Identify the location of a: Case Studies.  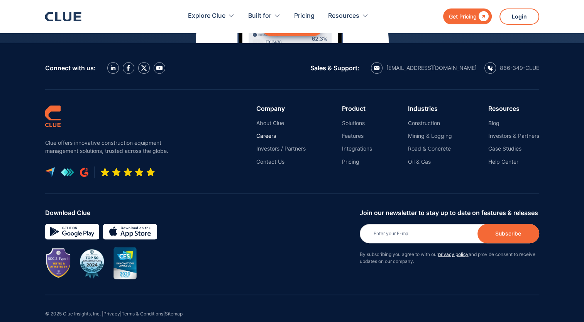
(513, 149).